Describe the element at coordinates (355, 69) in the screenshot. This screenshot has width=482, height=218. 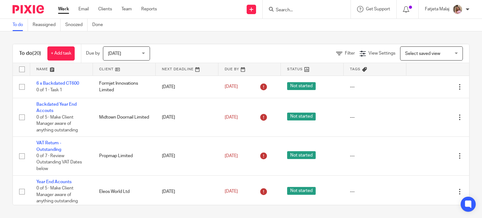
I see `span: Tags` at that location.